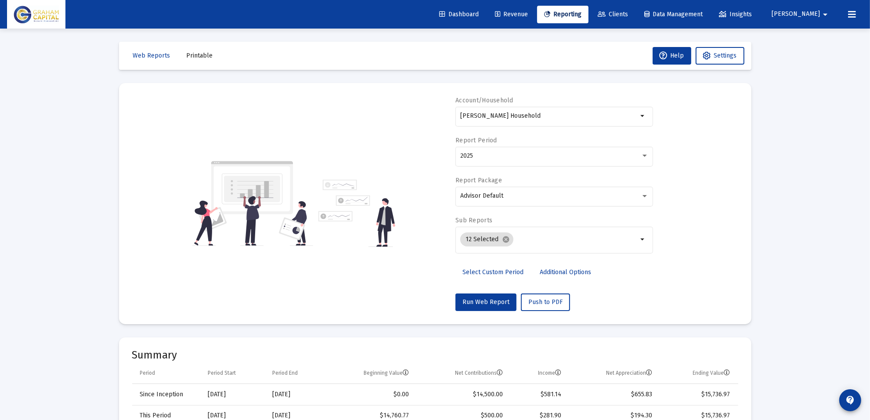 This screenshot has width=870, height=420. I want to click on span: Web Reports, so click(152, 55).